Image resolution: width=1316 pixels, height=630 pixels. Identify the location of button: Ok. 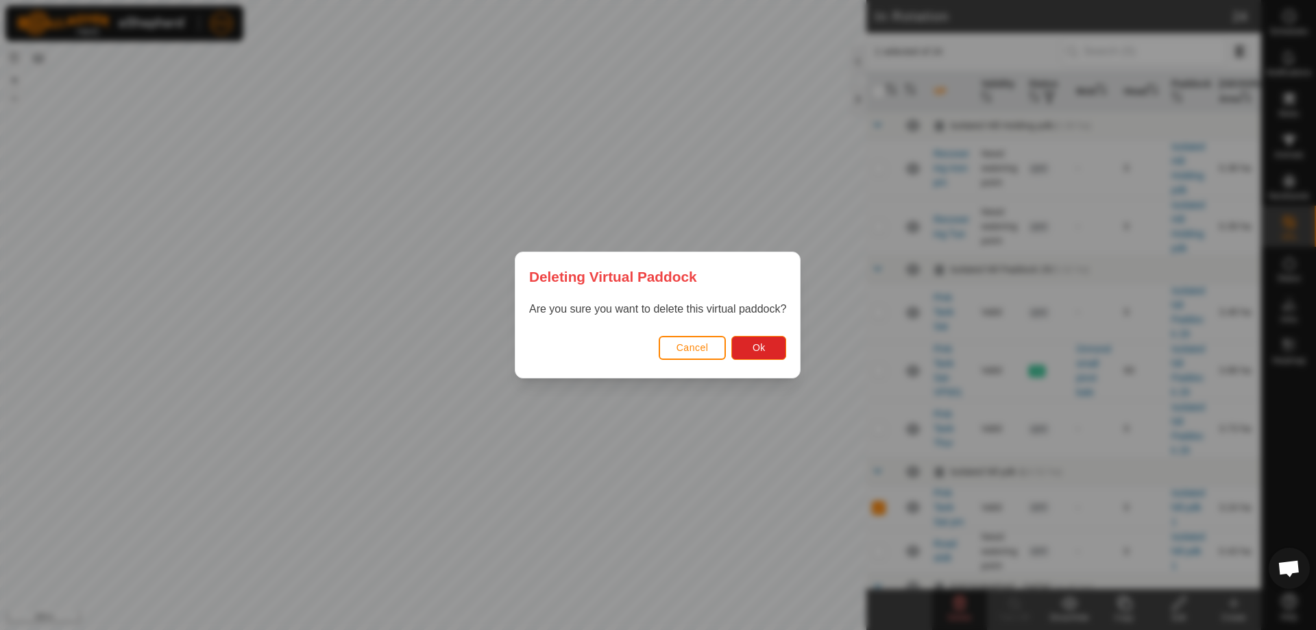
(759, 347).